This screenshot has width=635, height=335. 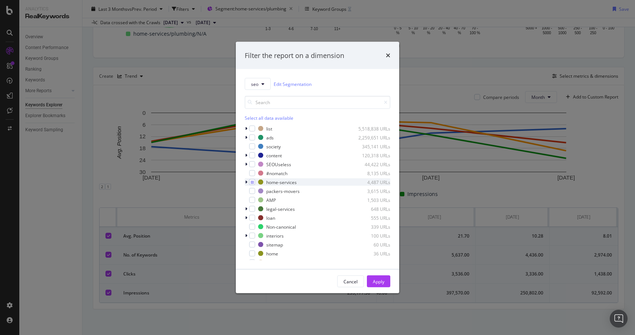 I want to click on div: 44,422 URLs, so click(x=372, y=164).